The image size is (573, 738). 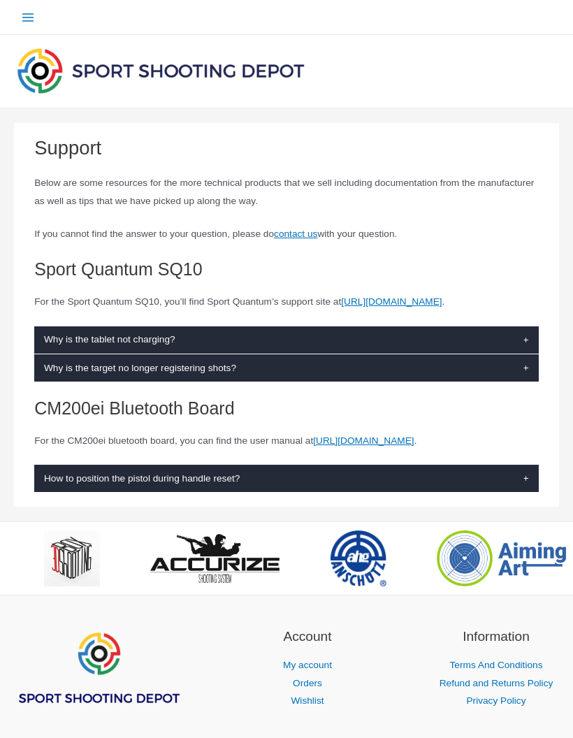 I want to click on label: How to position the pistol during handle reset?, so click(x=286, y=478).